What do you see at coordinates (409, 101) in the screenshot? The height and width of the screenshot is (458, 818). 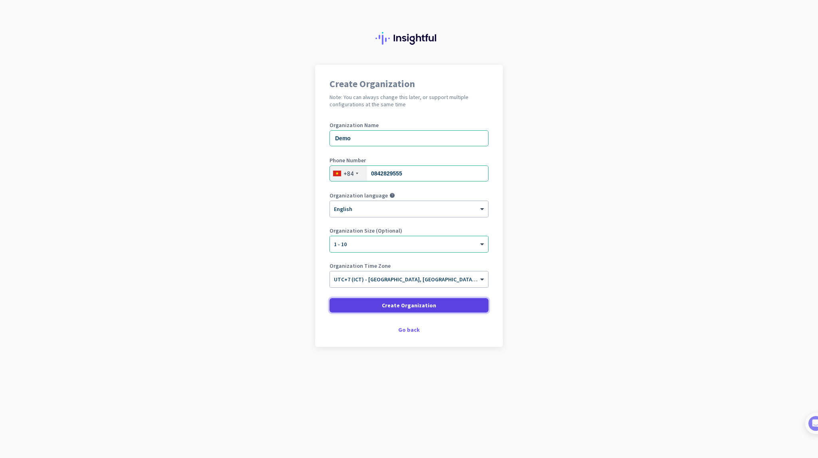 I see `h2: Note: You can always change this later, or support multiple configurations at the same time` at bounding box center [409, 101].